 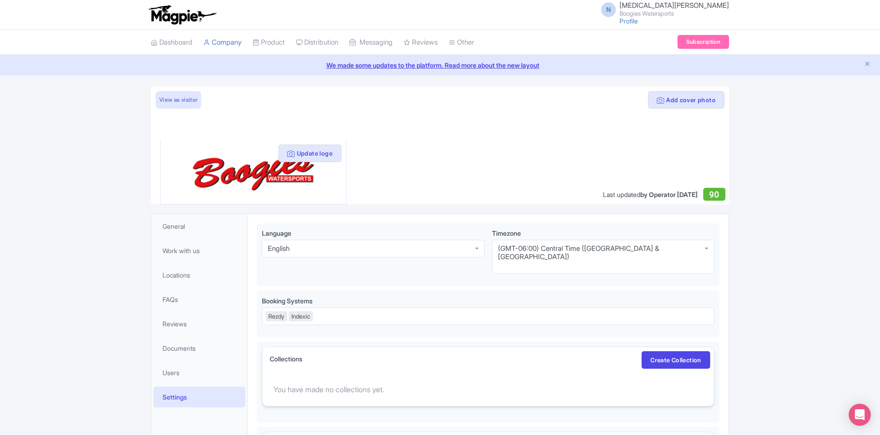 I want to click on a: Other, so click(x=461, y=42).